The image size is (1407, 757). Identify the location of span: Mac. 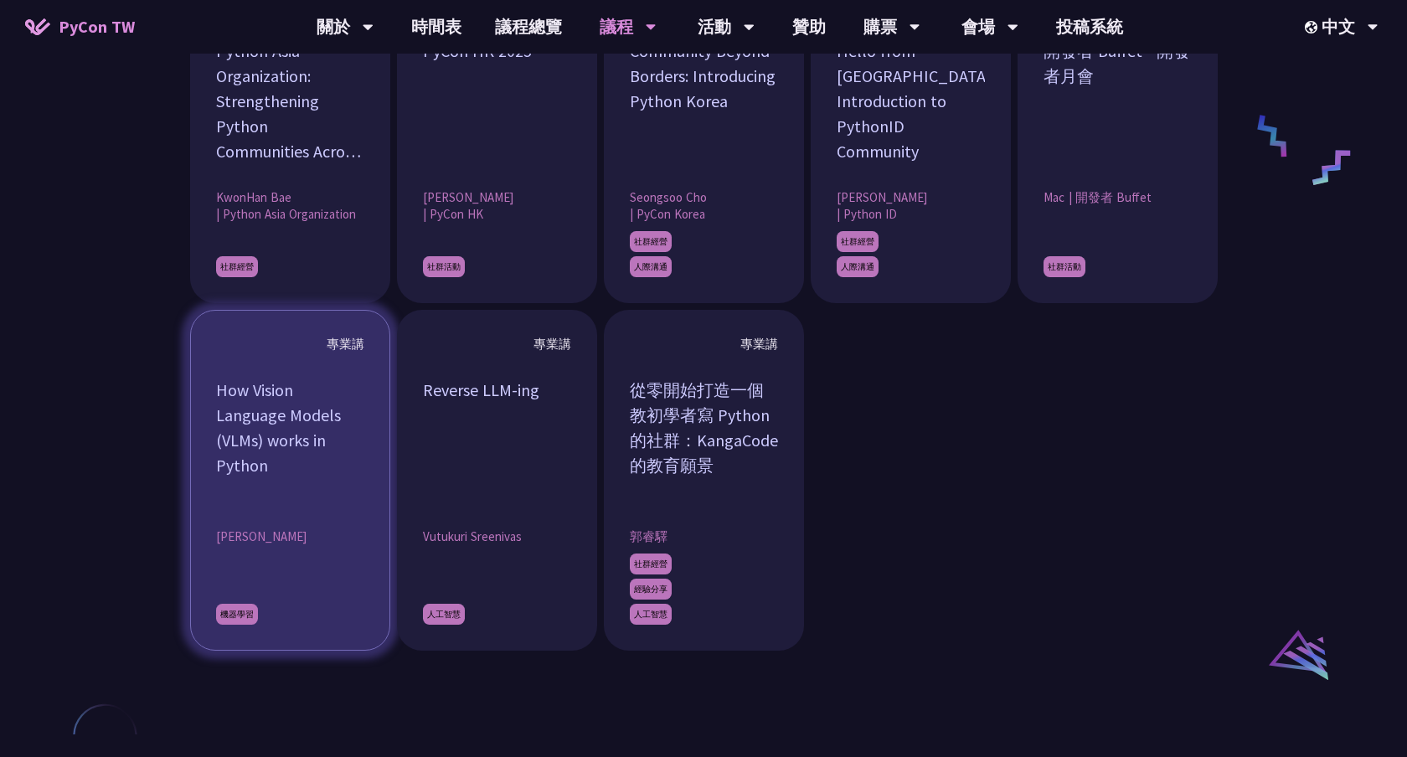
(1054, 198).